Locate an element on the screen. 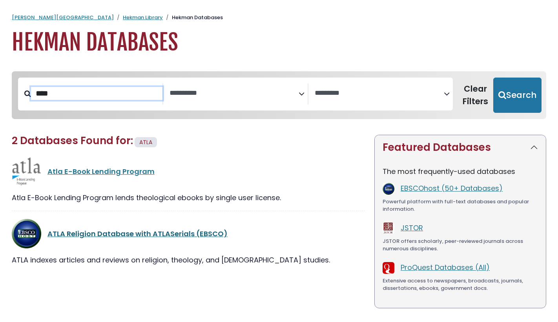  a: ATLA Religion Database with ATLASerials (EBSCO) is located at coordinates (137, 234).